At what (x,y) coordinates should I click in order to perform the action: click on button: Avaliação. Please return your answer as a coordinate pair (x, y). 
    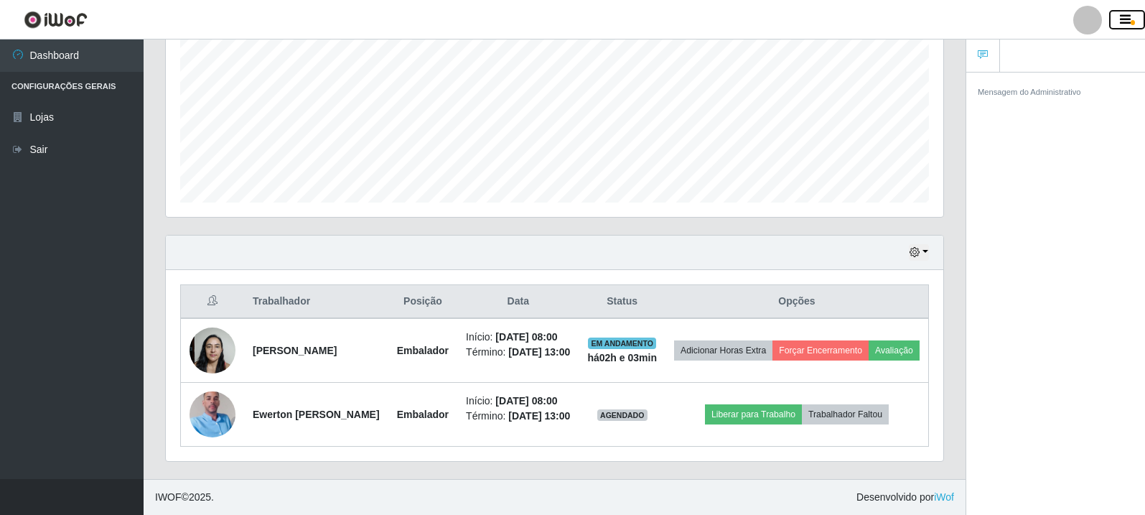
    Looking at the image, I should click on (893, 350).